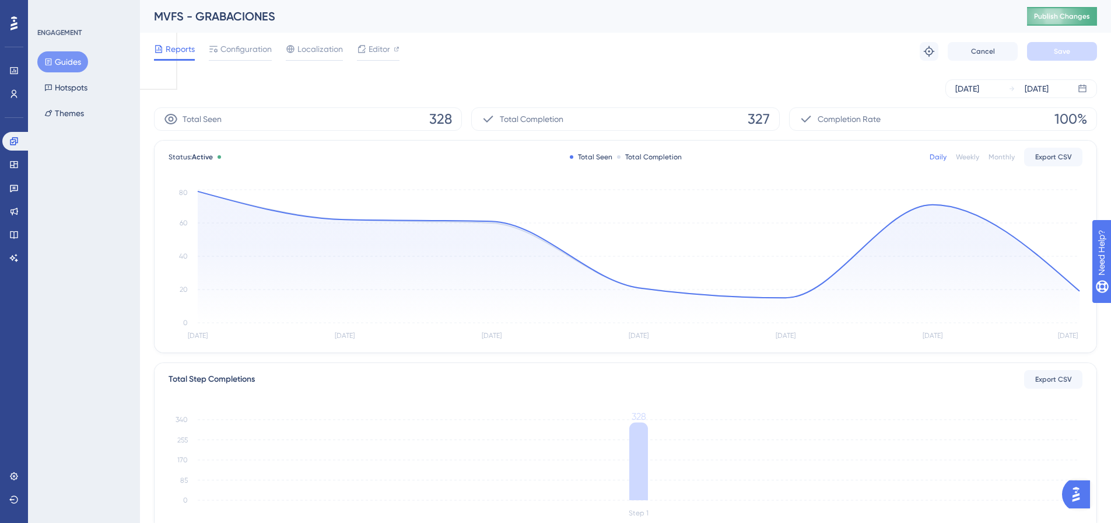  I want to click on span: Configuration, so click(246, 49).